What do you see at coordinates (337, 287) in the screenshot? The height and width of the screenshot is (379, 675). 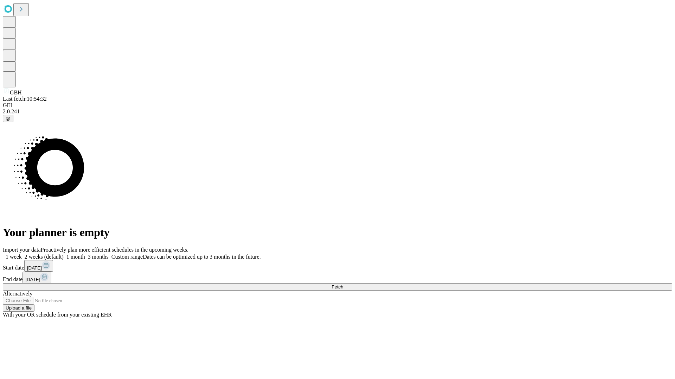 I see `button: Fetch` at bounding box center [337, 287].